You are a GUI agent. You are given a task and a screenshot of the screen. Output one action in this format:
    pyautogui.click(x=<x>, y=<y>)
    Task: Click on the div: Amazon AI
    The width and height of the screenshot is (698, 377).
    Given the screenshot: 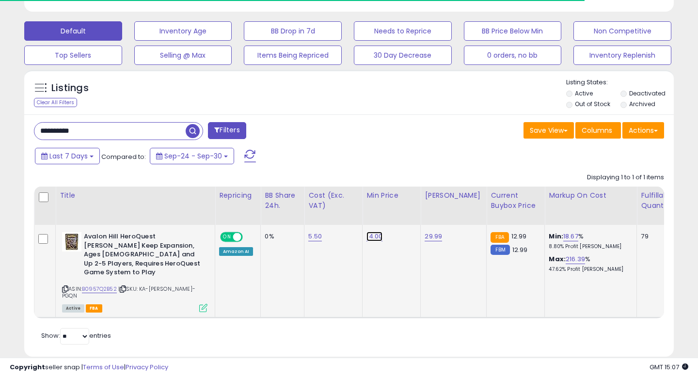 What is the action you would take?
    pyautogui.click(x=236, y=252)
    